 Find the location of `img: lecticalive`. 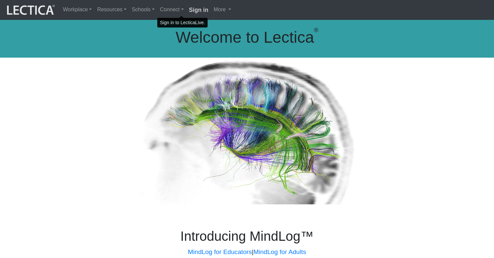

img: lecticalive is located at coordinates (30, 10).